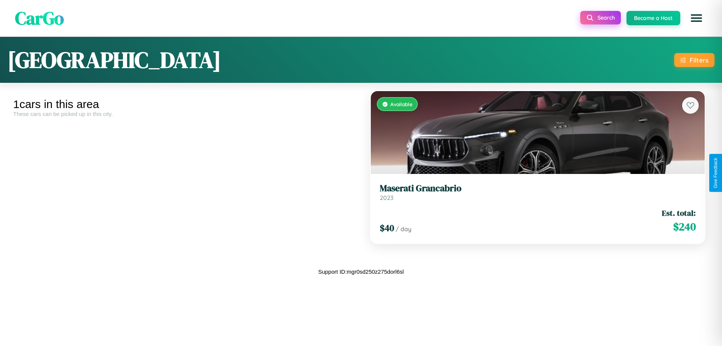 The image size is (722, 346). I want to click on a: Maserati Grancabrio2023, so click(538, 192).